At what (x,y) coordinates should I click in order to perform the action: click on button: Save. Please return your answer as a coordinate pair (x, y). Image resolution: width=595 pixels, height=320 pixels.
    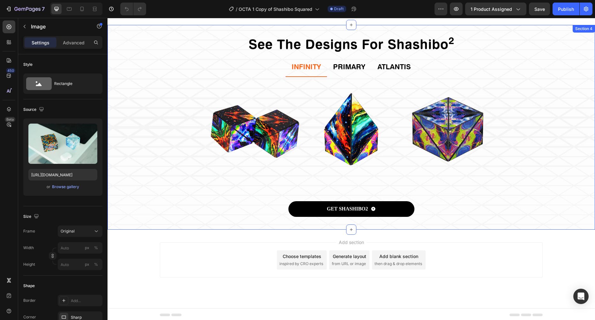
    Looking at the image, I should click on (539, 9).